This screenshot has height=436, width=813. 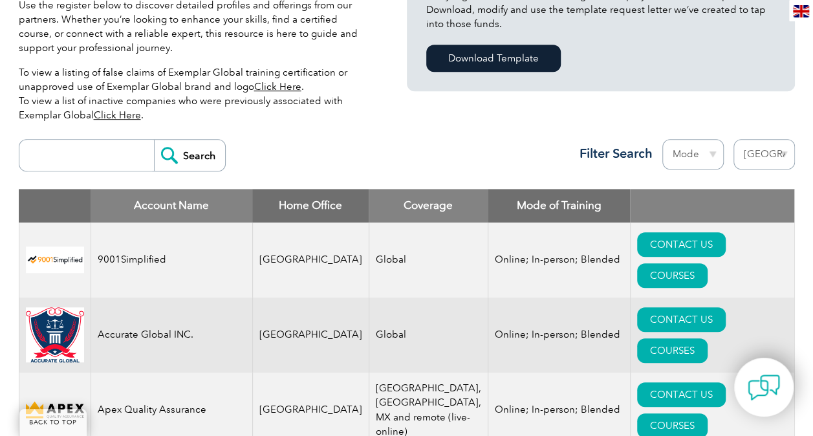 I want to click on a: Download Template, so click(x=494, y=58).